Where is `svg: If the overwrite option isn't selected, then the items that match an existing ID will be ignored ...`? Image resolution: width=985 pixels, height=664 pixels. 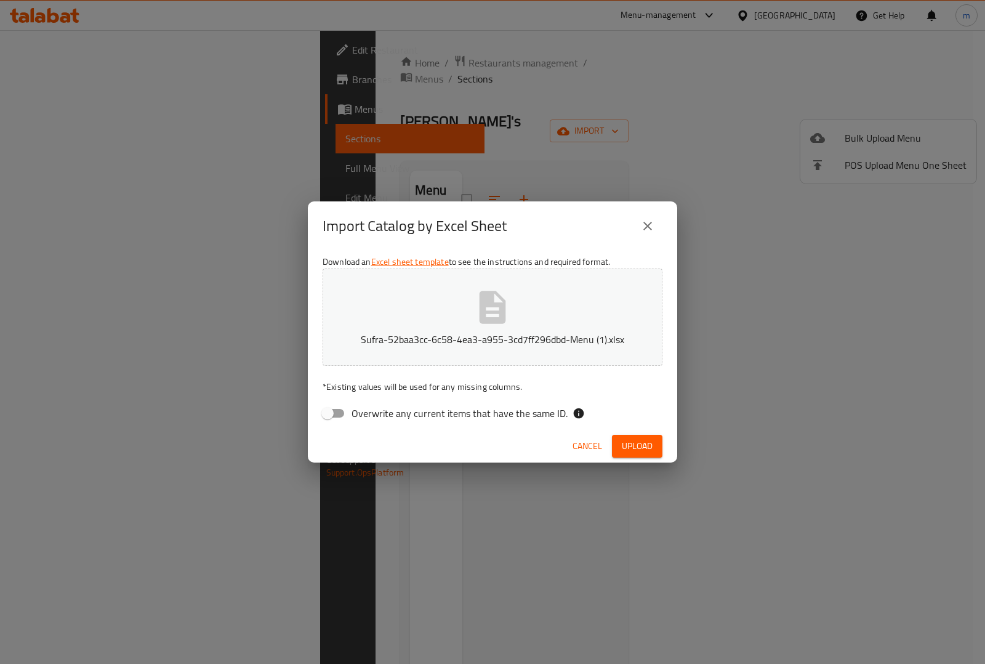 svg: If the overwrite option isn't selected, then the items that match an existing ID will be ignored ... is located at coordinates (579, 413).